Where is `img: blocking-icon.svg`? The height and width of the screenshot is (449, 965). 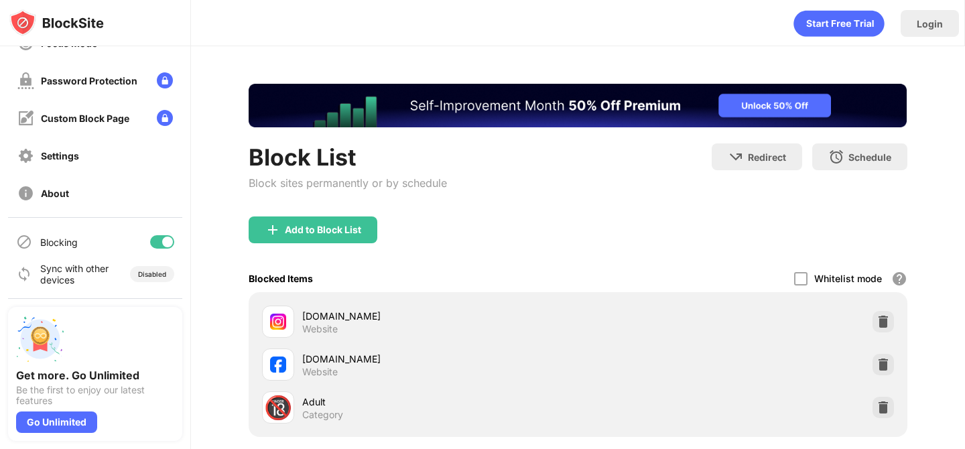 img: blocking-icon.svg is located at coordinates (24, 242).